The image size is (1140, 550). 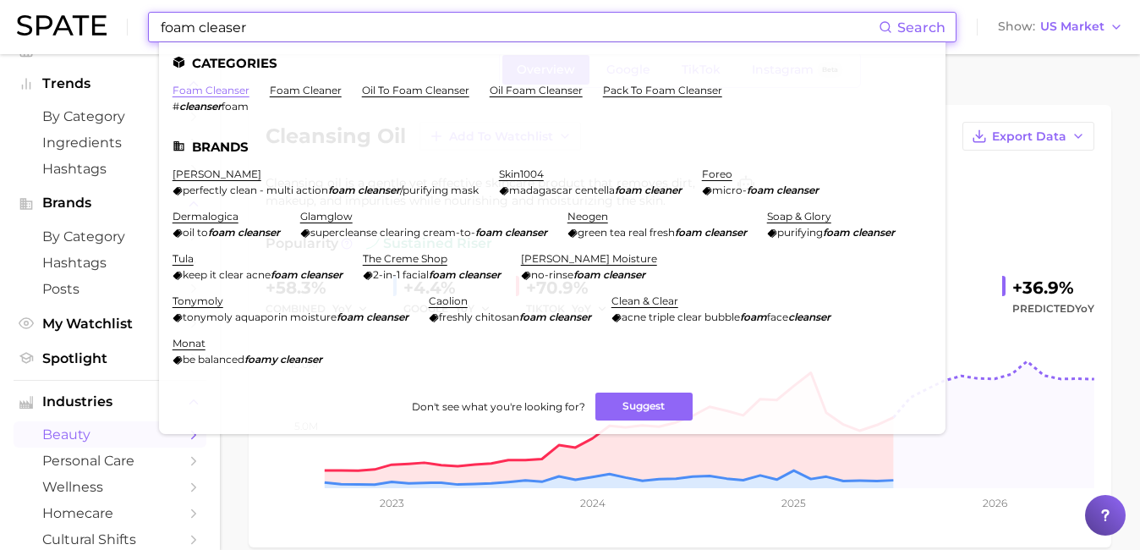 What do you see at coordinates (392, 502) in the screenshot?
I see `tspan: 2023` at bounding box center [392, 502].